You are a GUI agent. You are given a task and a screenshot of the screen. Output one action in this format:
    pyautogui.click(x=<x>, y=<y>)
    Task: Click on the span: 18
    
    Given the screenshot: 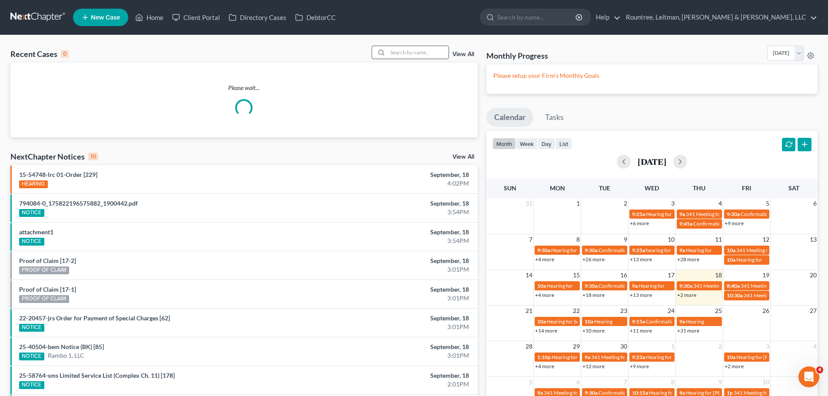 What is the action you would take?
    pyautogui.click(x=718, y=275)
    